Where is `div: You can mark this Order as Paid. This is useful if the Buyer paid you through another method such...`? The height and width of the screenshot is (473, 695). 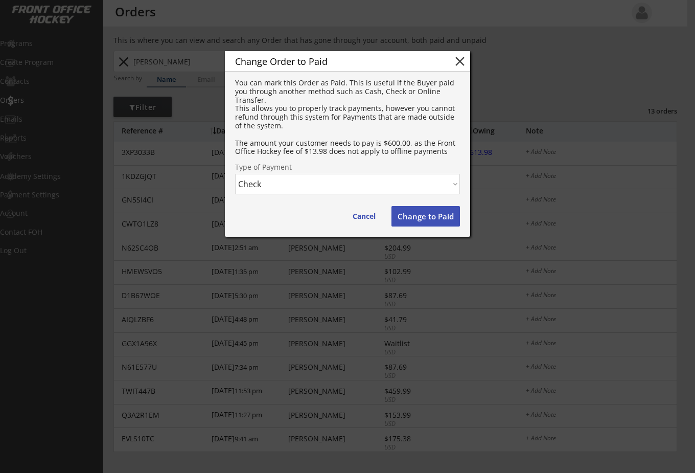 div: You can mark this Order as Paid. This is useful if the Buyer paid you through another method such... is located at coordinates (348, 117).